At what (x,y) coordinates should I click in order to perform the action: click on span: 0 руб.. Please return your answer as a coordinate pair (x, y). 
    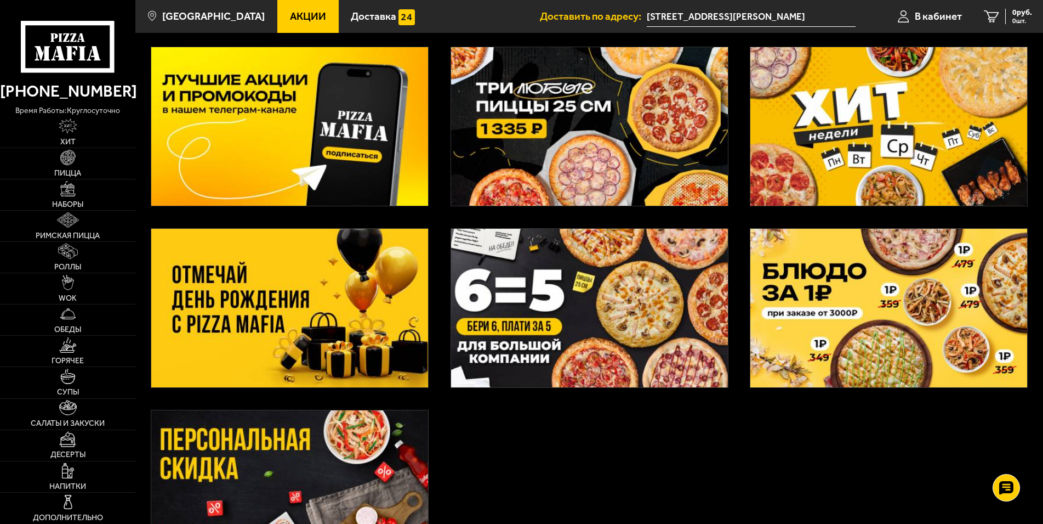
    Looking at the image, I should click on (1023, 13).